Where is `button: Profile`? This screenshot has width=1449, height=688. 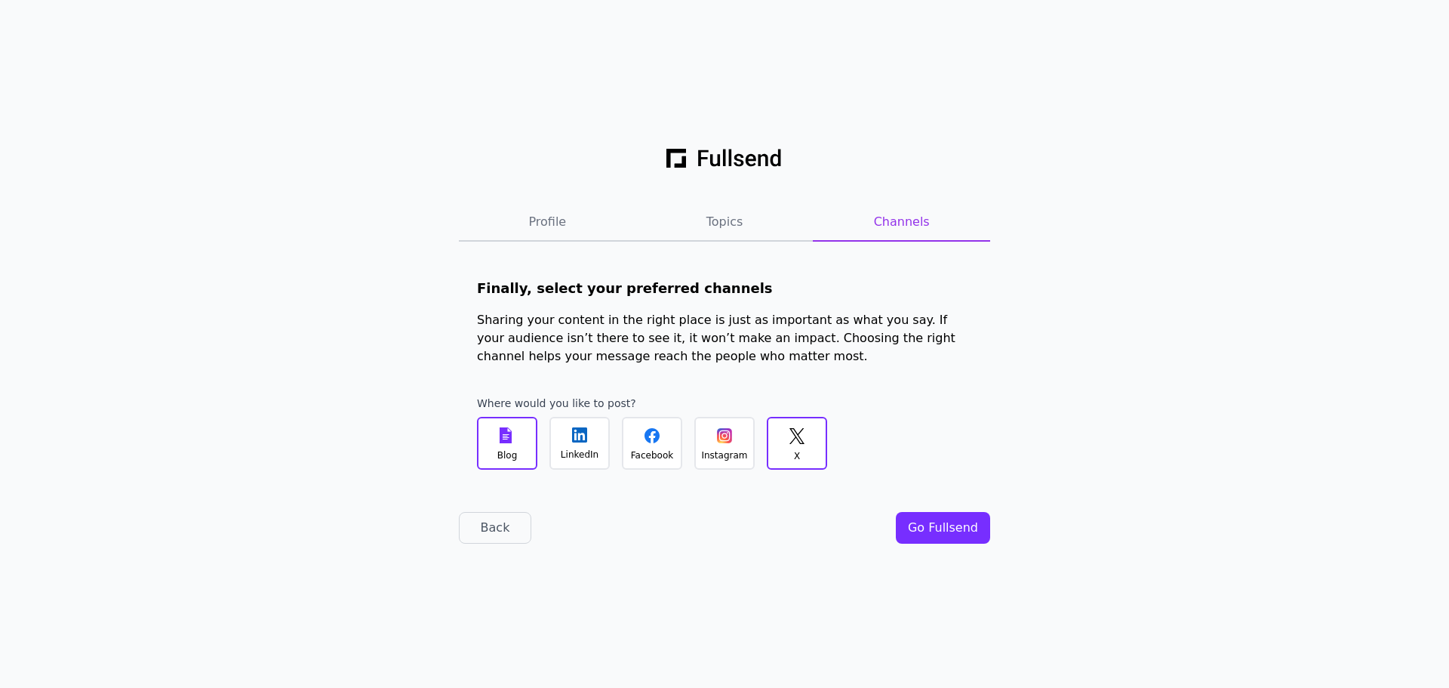
button: Profile is located at coordinates (547, 223).